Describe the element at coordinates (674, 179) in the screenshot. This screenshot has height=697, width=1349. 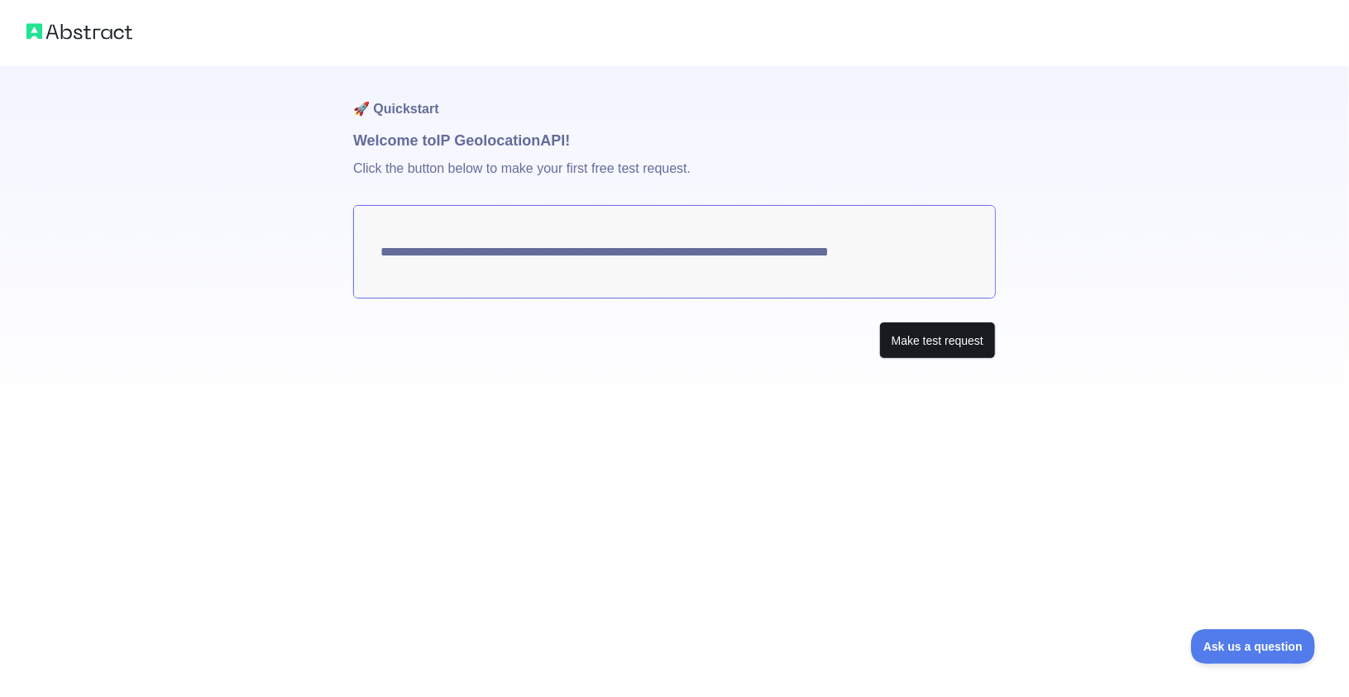
I see `p: Click the button below to make your first free test request.` at that location.